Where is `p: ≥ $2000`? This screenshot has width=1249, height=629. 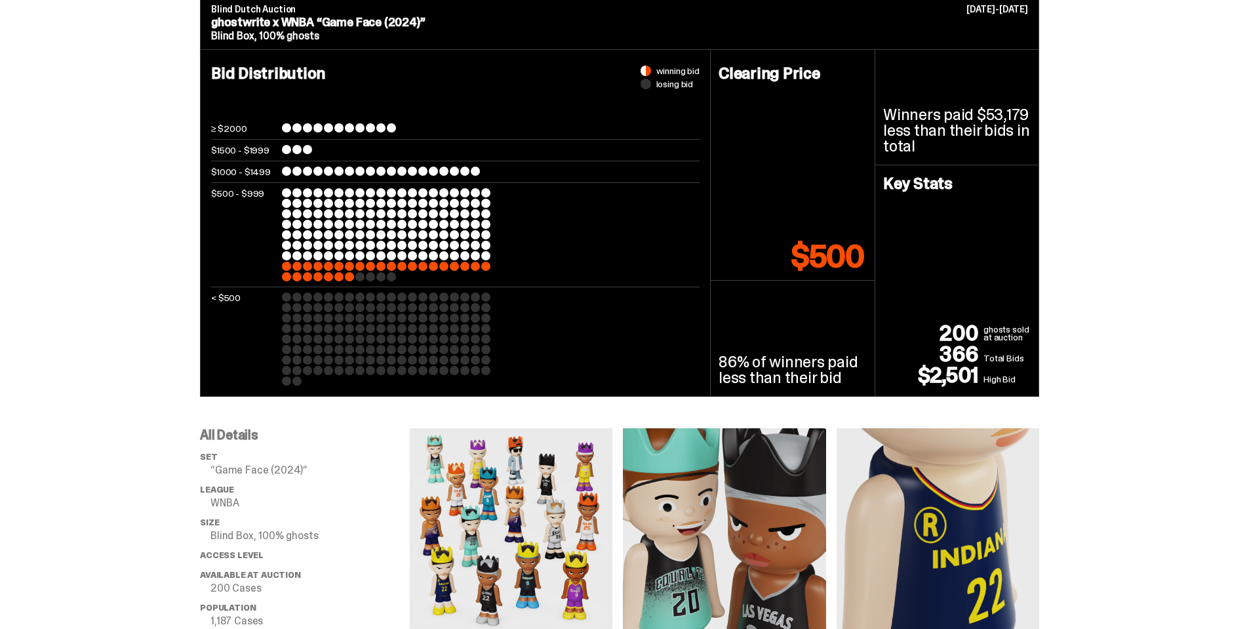 p: ≥ $2000 is located at coordinates (244, 129).